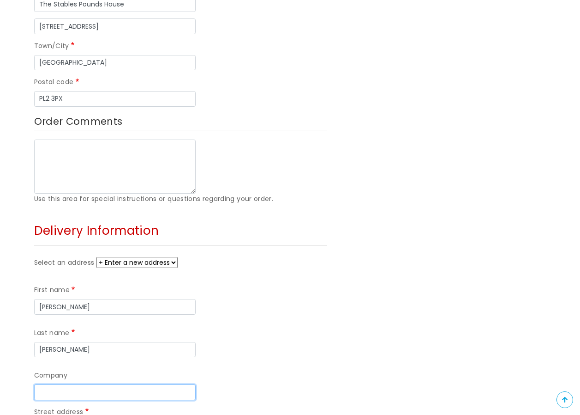 The width and height of the screenshot is (580, 415). I want to click on label: Company, so click(51, 375).